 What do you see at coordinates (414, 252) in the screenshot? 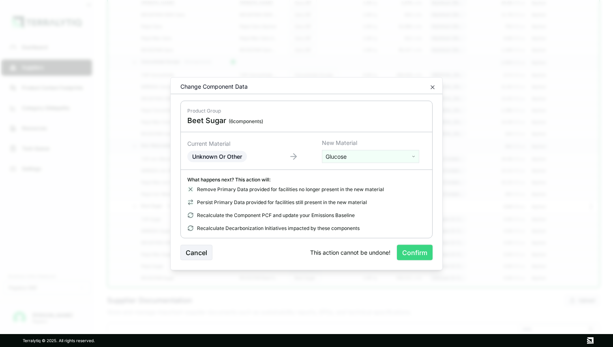
I see `button: Confirm` at bounding box center [414, 252].